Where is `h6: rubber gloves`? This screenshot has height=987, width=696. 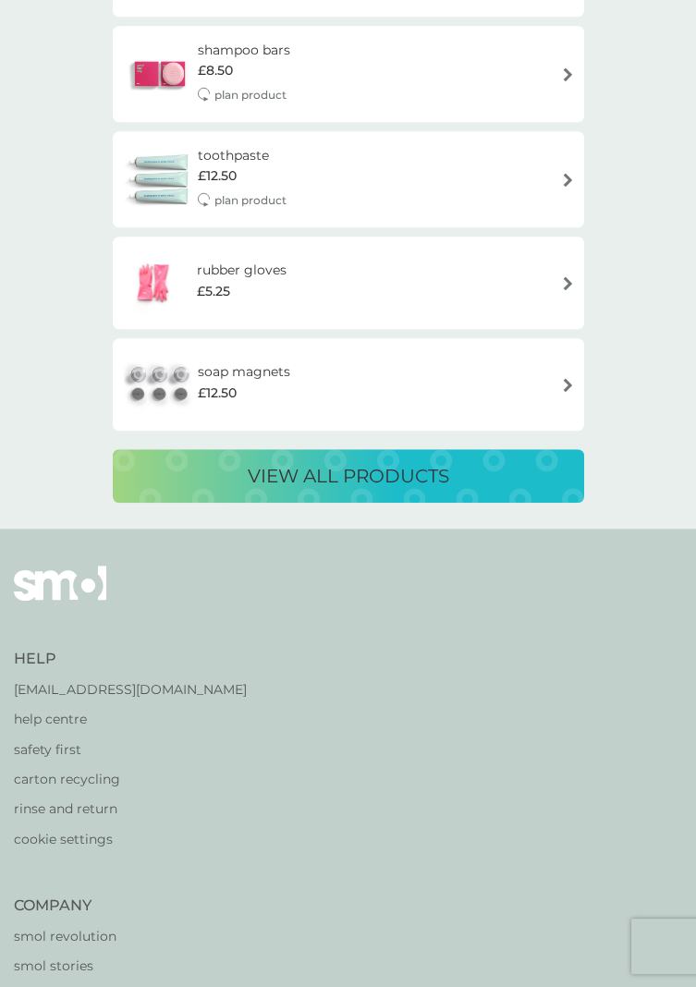 h6: rubber gloves is located at coordinates (241, 270).